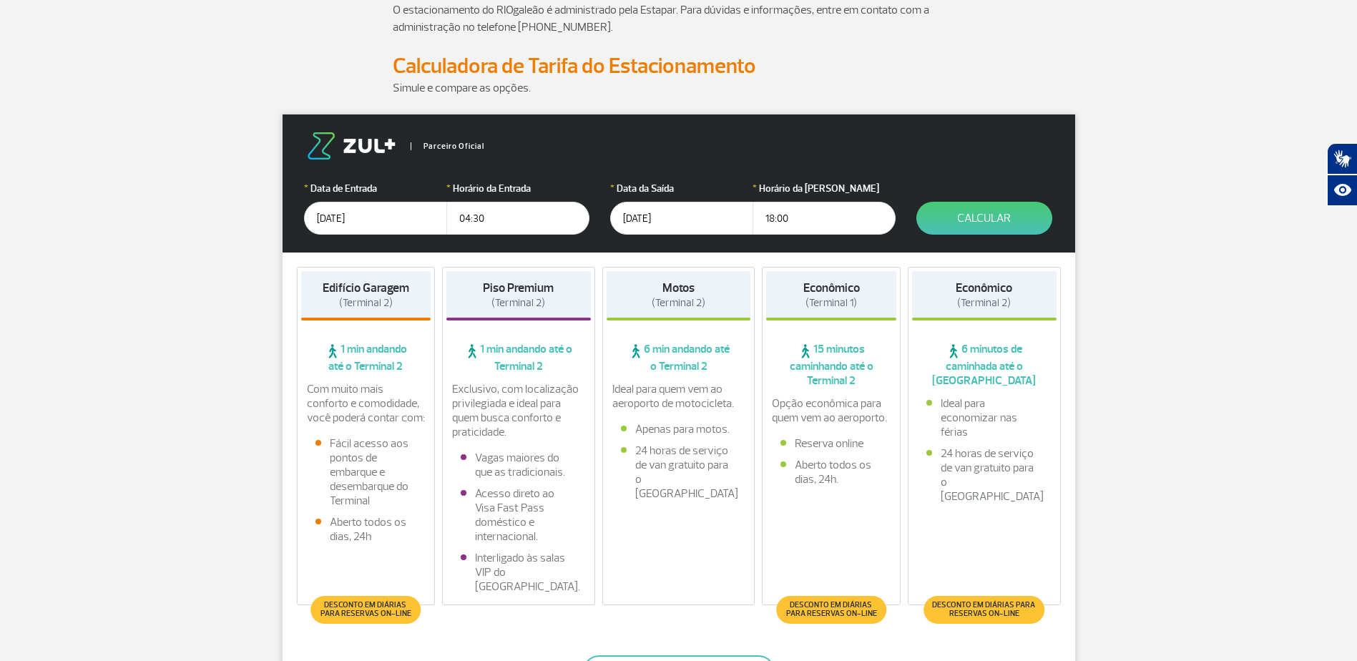 The image size is (1357, 661). I want to click on span: 6 min andando até o Terminal 2, so click(679, 358).